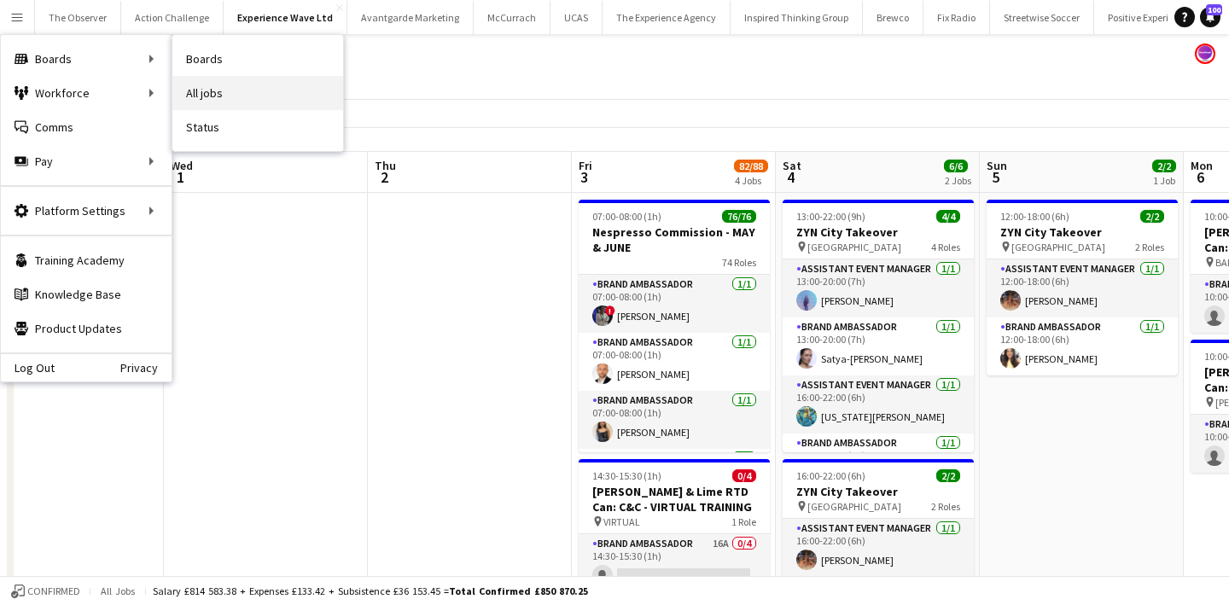  I want to click on span: 4, so click(791, 177).